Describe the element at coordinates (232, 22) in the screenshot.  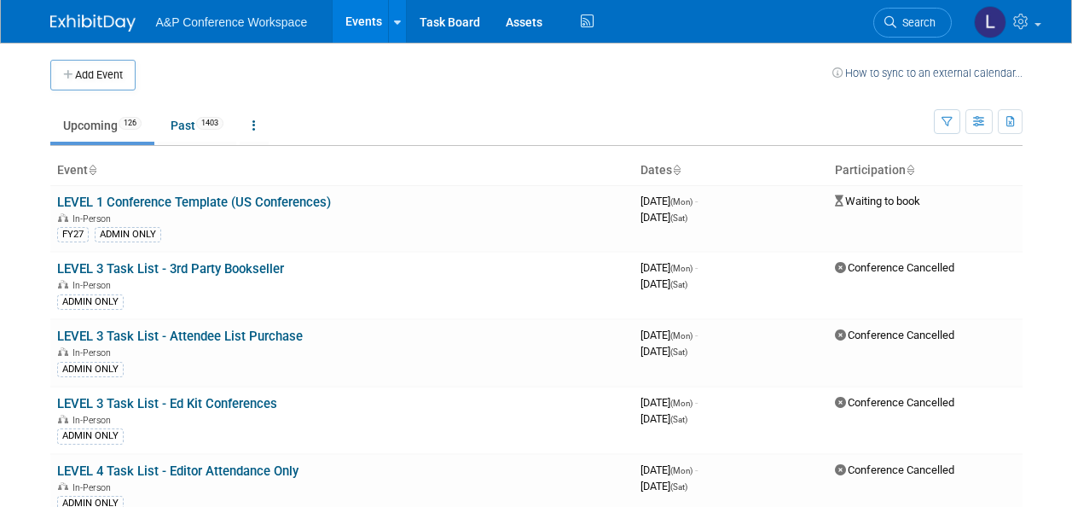
I see `span: A&P Conference Workspace` at that location.